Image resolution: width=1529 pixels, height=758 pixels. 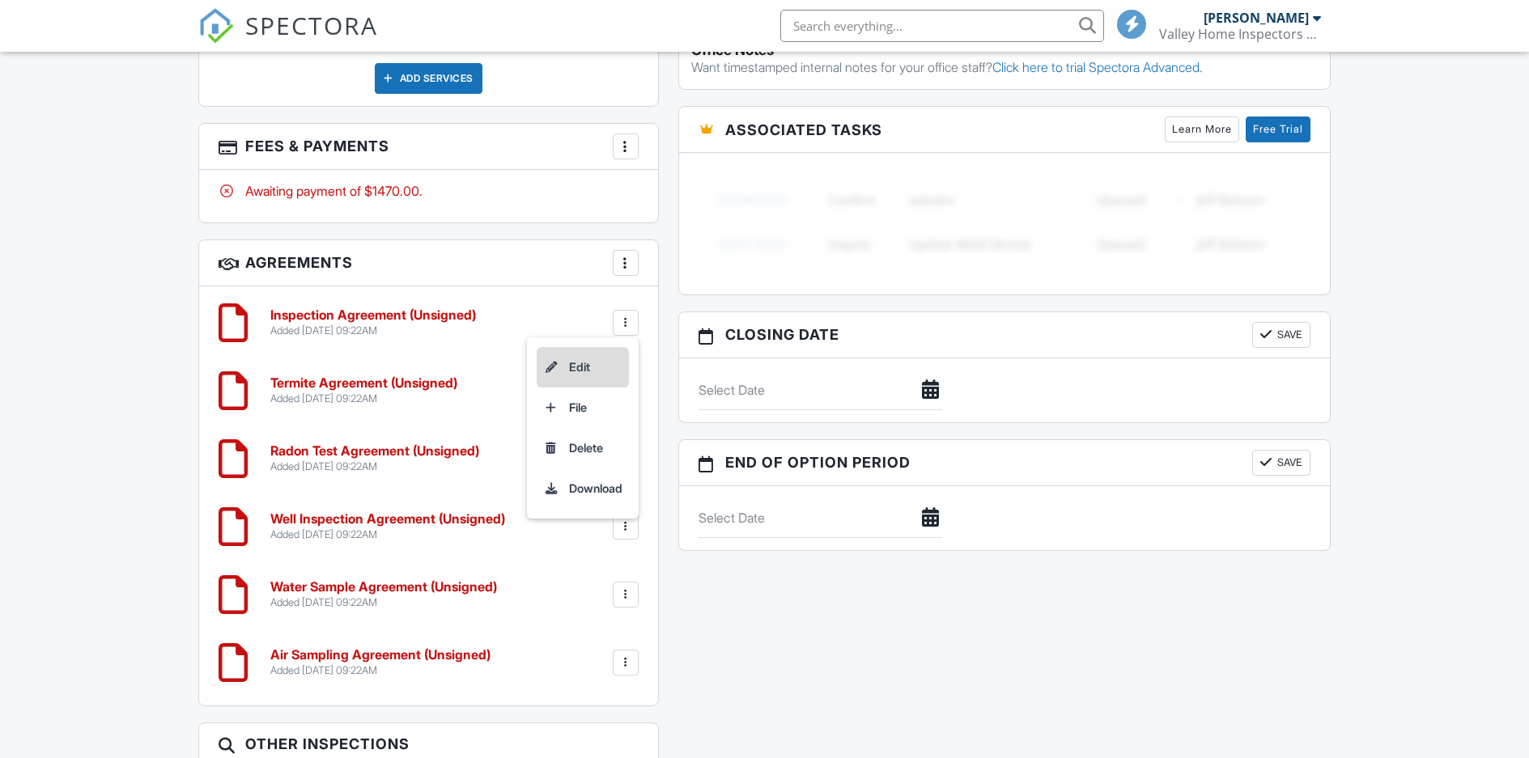 What do you see at coordinates (375, 452) in the screenshot?
I see `h6: Radon Test Agreement (Unsigned)` at bounding box center [375, 452].